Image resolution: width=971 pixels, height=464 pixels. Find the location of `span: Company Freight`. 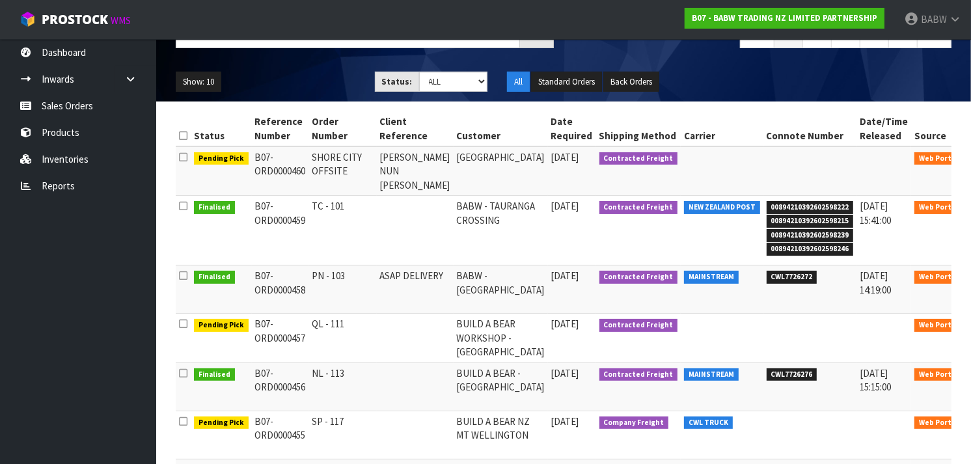

span: Company Freight is located at coordinates (634, 423).